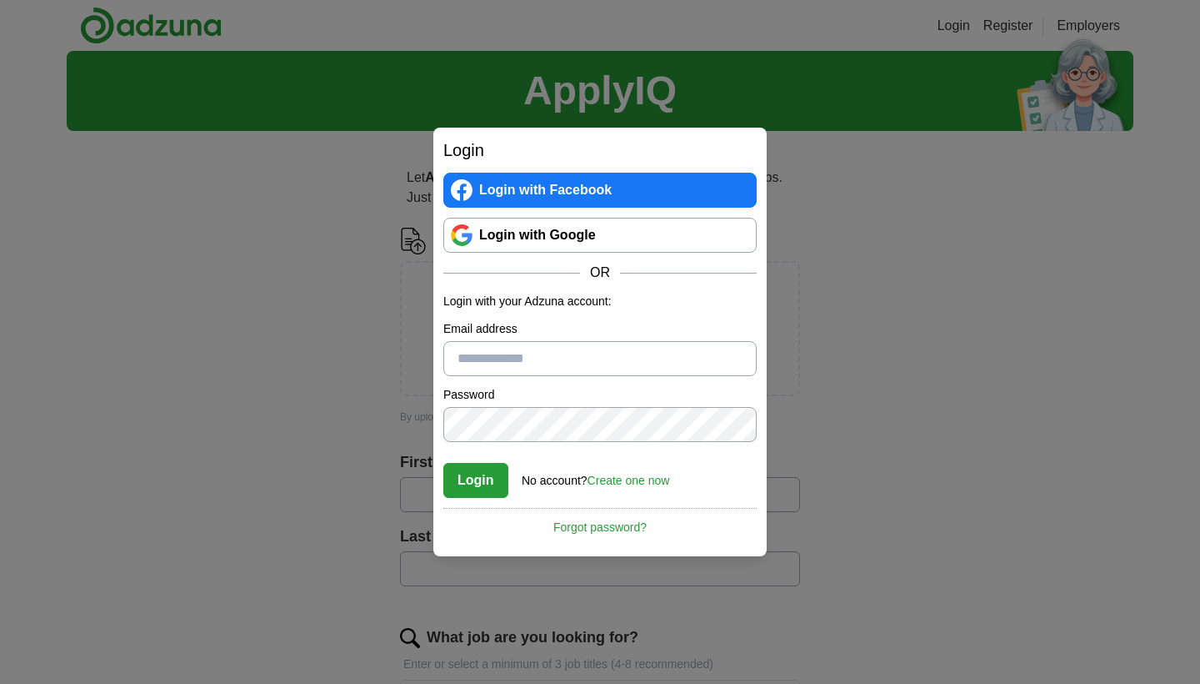 This screenshot has height=684, width=1200. Describe the element at coordinates (600, 328) in the screenshot. I see `label: Email address` at that location.